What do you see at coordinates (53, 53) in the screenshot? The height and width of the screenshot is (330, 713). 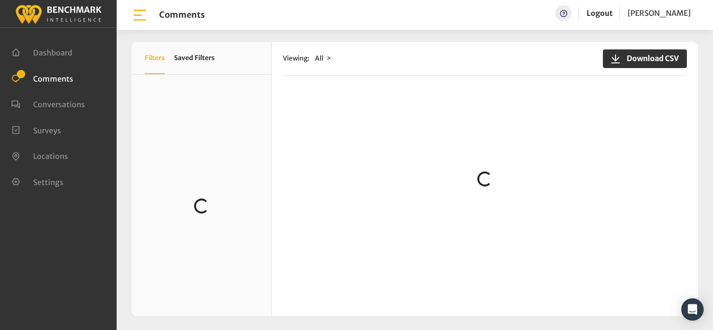 I see `span: Dashboard` at bounding box center [53, 53].